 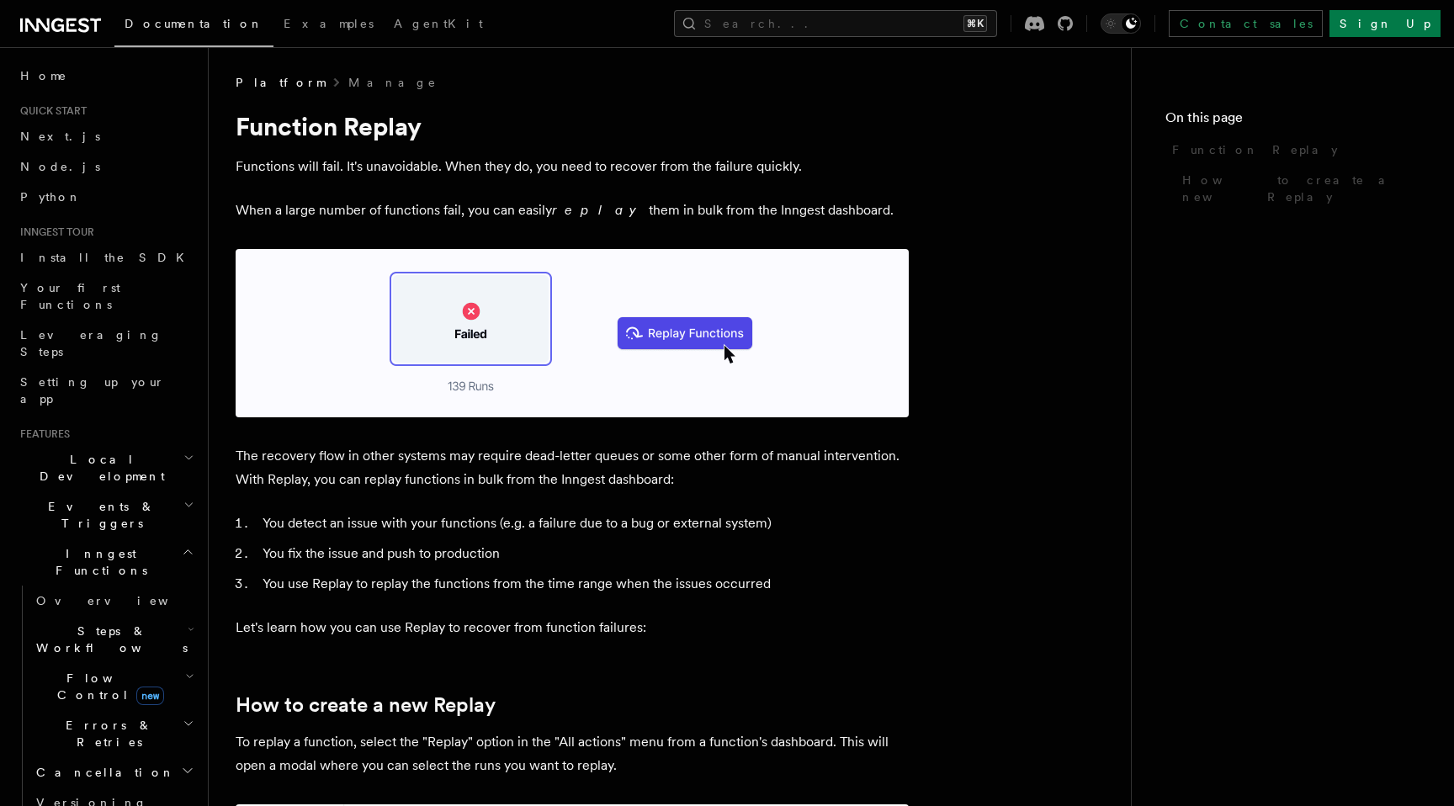 I want to click on button: Steps & Workflows, so click(x=114, y=639).